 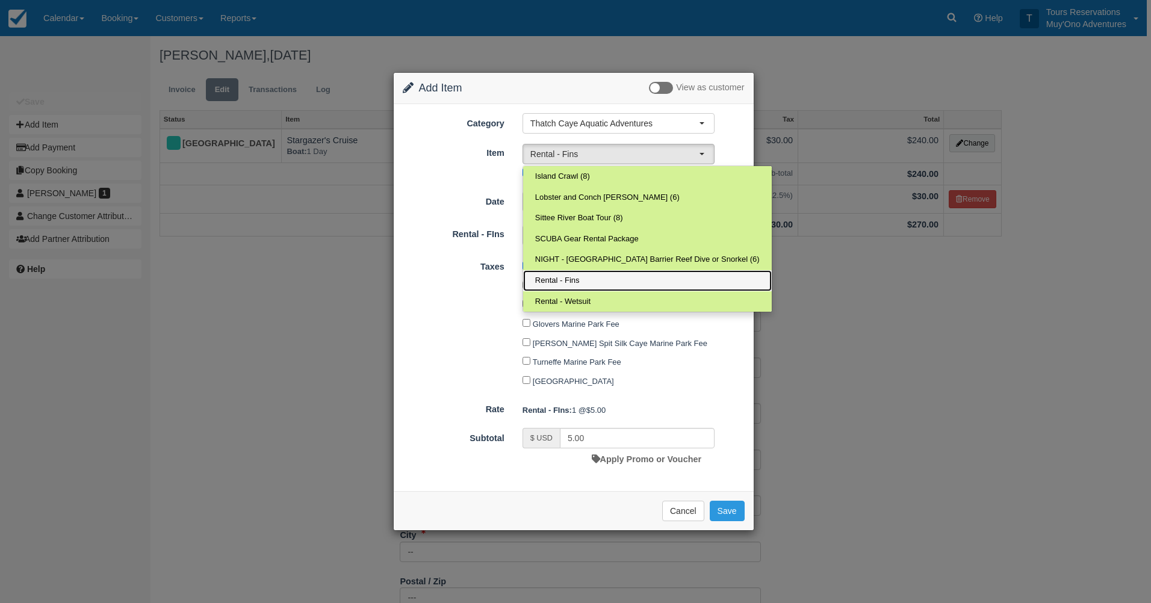 I want to click on small: $ USD, so click(x=541, y=438).